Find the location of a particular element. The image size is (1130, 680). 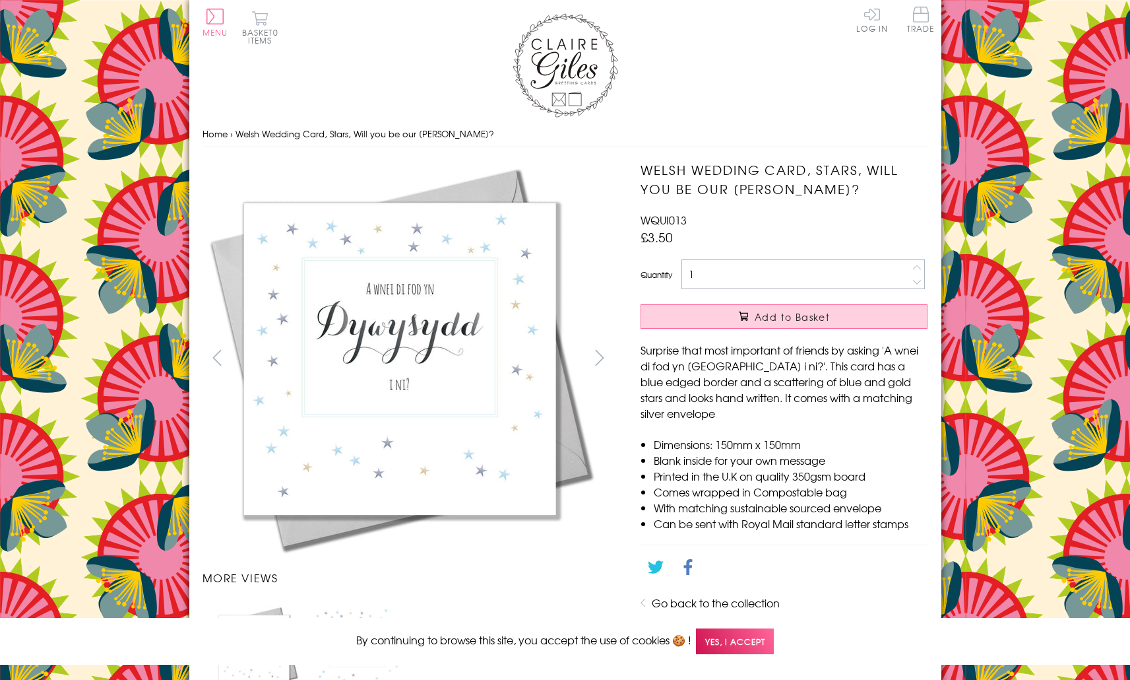

a: Trade is located at coordinates (921, 20).